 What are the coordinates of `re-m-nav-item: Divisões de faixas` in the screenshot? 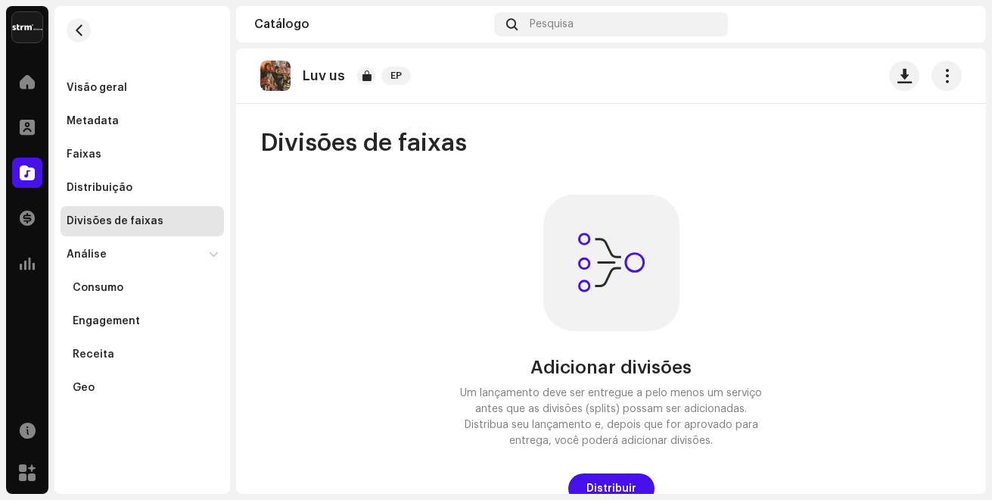 It's located at (142, 221).